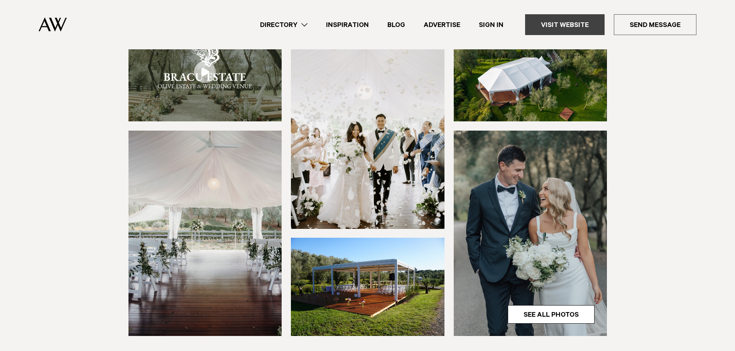 The width and height of the screenshot is (735, 351). What do you see at coordinates (530, 72) in the screenshot?
I see `img: marquee wedding bracu estate` at bounding box center [530, 72].